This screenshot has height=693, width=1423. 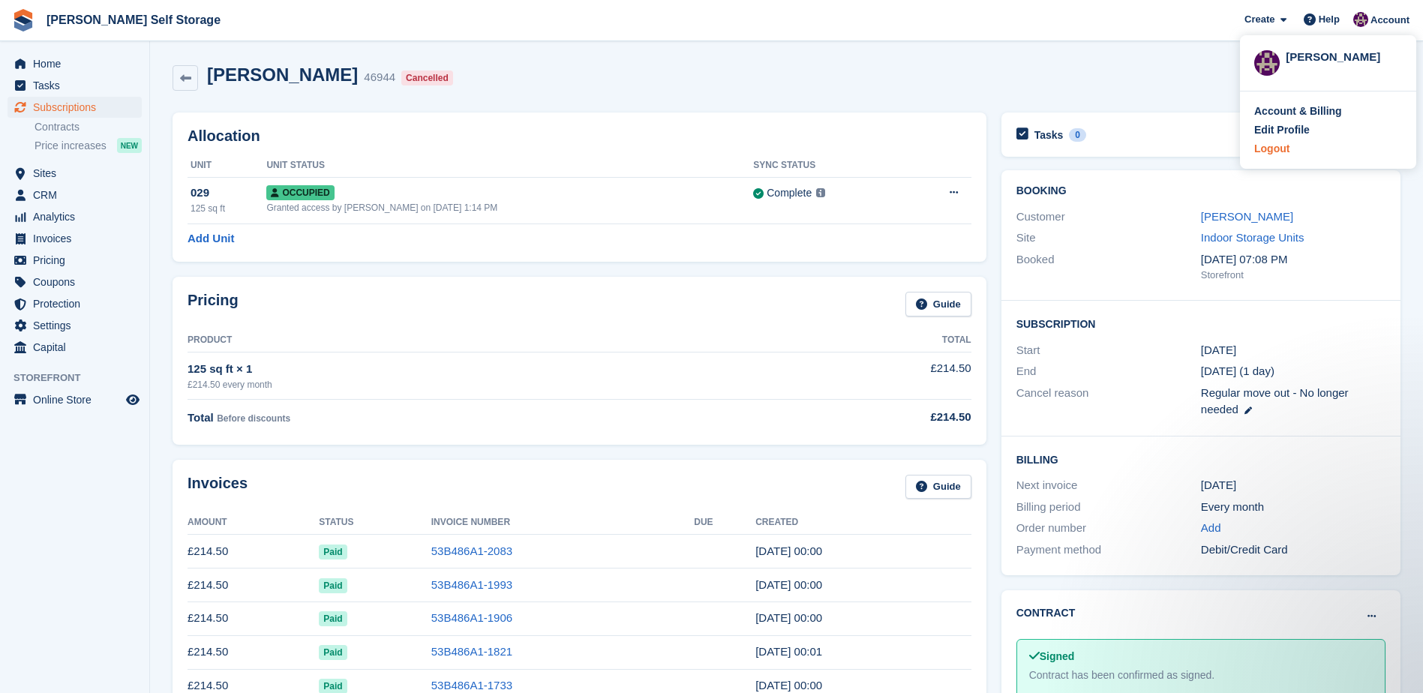 I want to click on a: Edit Profile, so click(x=1327, y=130).